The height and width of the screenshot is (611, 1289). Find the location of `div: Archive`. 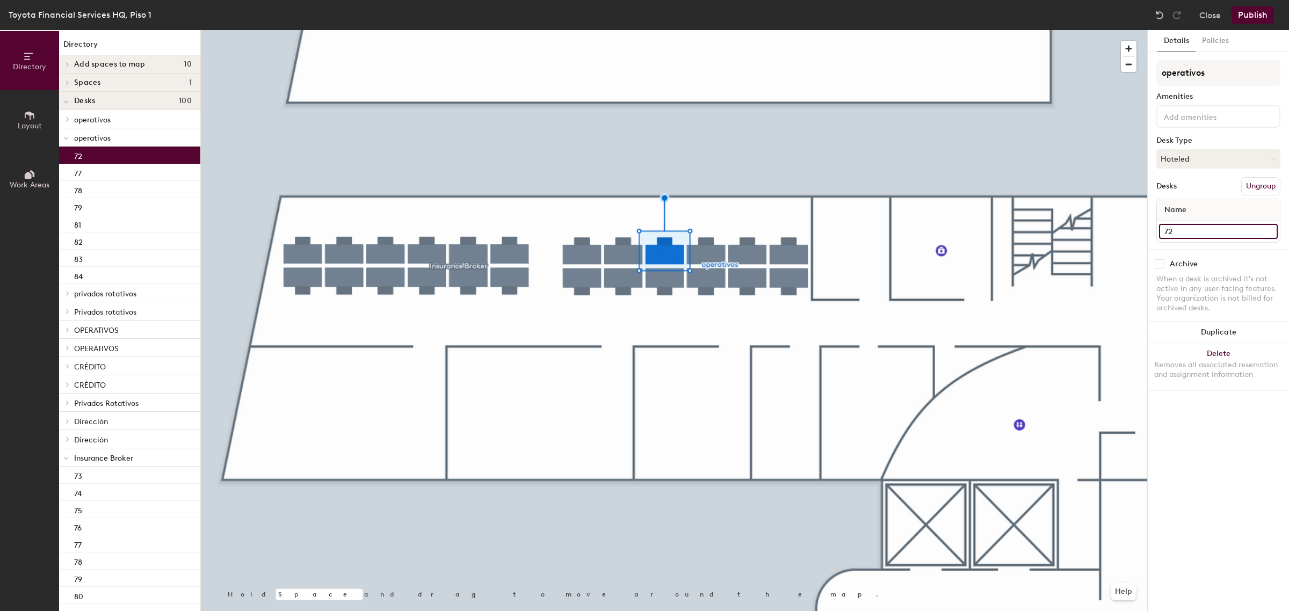

div: Archive is located at coordinates (1184, 264).